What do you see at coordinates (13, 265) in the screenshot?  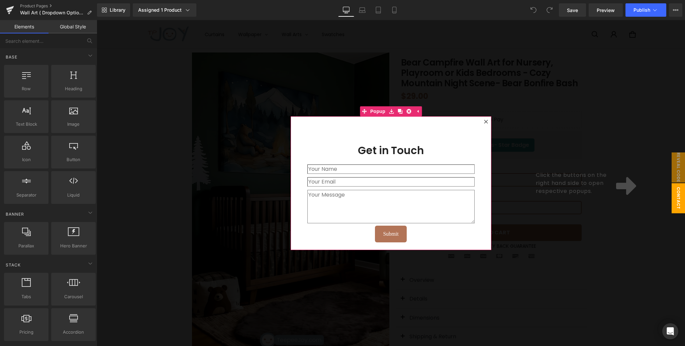 I see `span: Stack` at bounding box center [13, 265].